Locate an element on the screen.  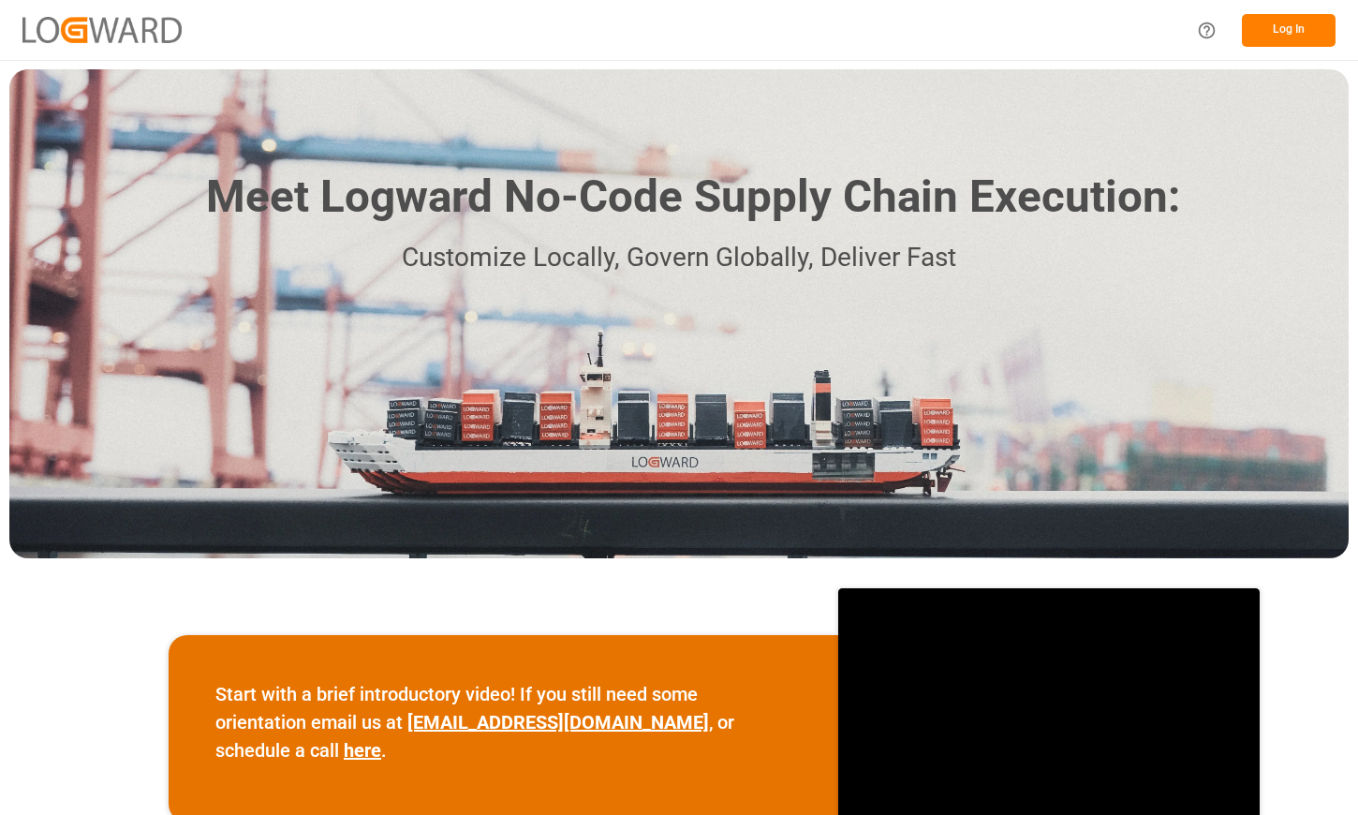
p: Customize Locally, Govern Globally, Deliver Fast is located at coordinates (679, 258).